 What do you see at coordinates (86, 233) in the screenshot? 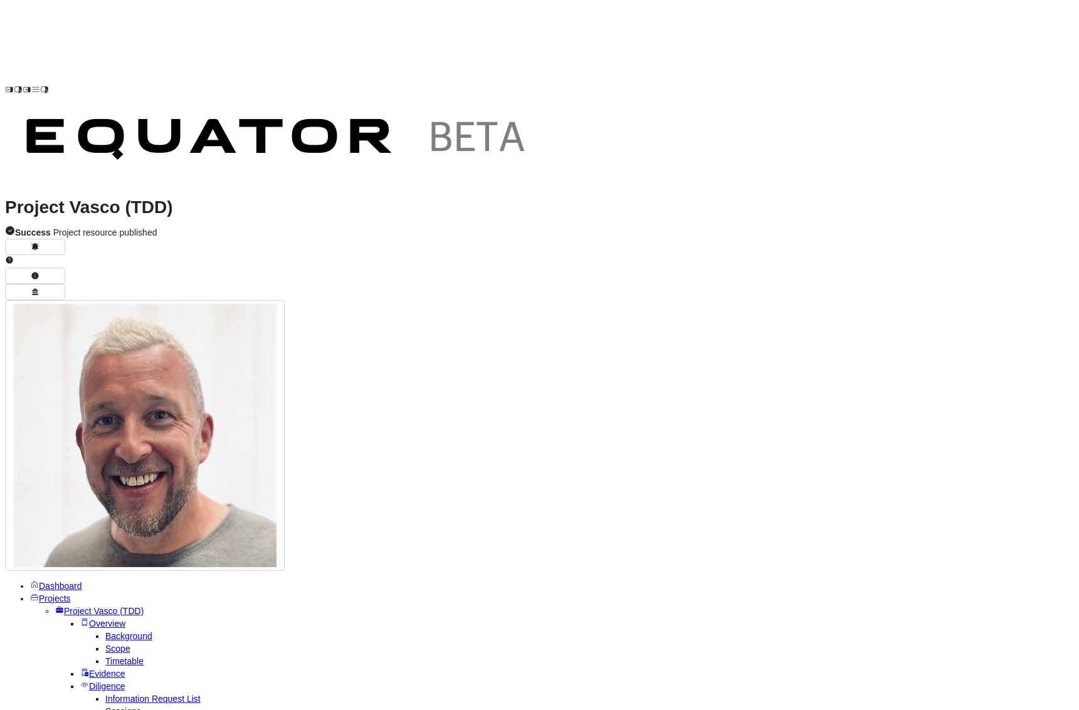
I see `span: Project resource published` at bounding box center [86, 233].